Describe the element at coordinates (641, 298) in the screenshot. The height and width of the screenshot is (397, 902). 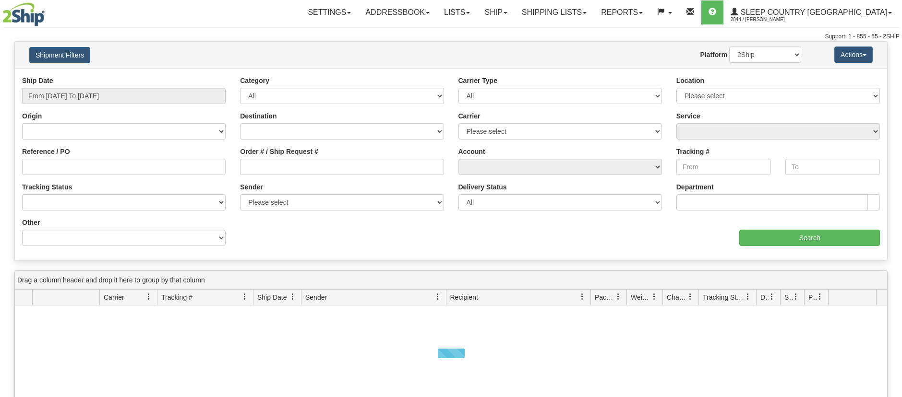
I see `span: Weight` at that location.